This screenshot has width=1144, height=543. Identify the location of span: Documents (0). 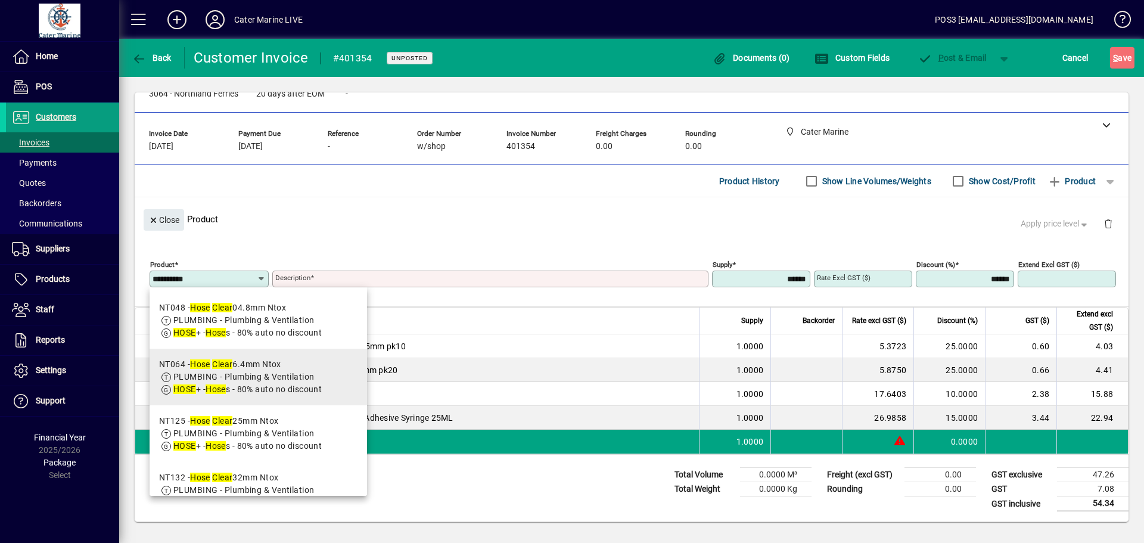
(751, 58).